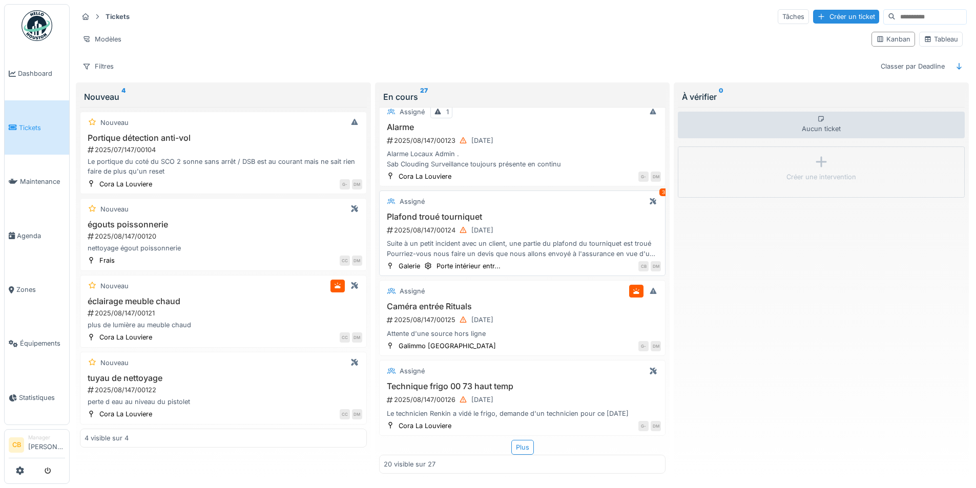  Describe the element at coordinates (912, 66) in the screenshot. I see `div: Classer par Deadline` at that location.